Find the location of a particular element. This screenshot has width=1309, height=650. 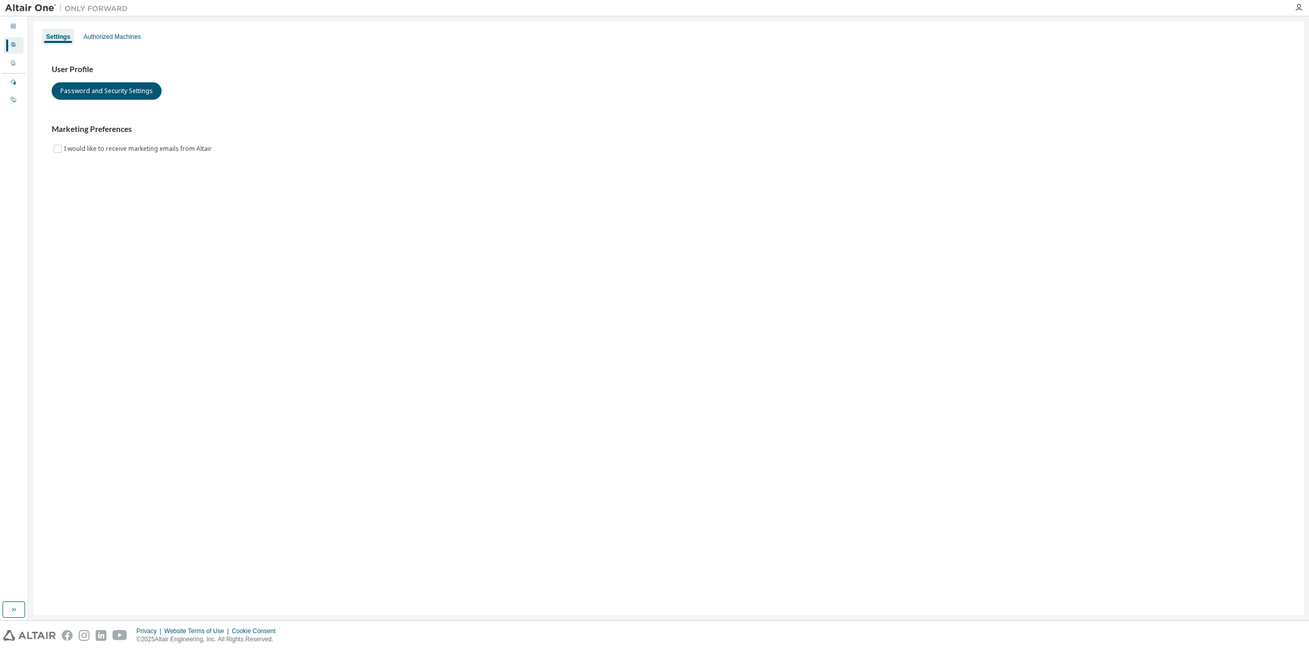

div: Website Terms of Use is located at coordinates (198, 631).